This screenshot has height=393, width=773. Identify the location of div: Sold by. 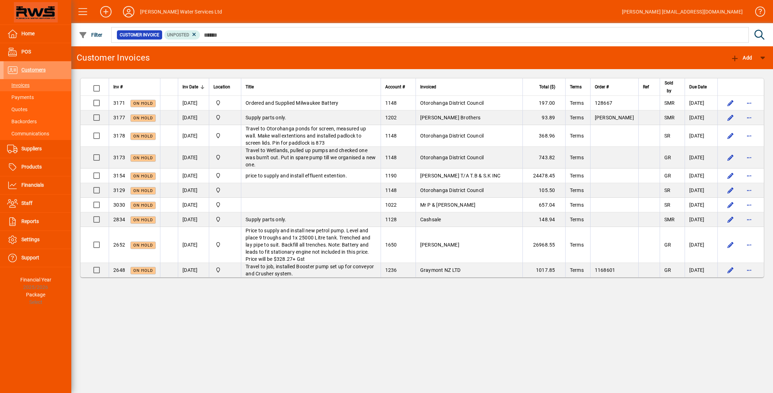
(672, 87).